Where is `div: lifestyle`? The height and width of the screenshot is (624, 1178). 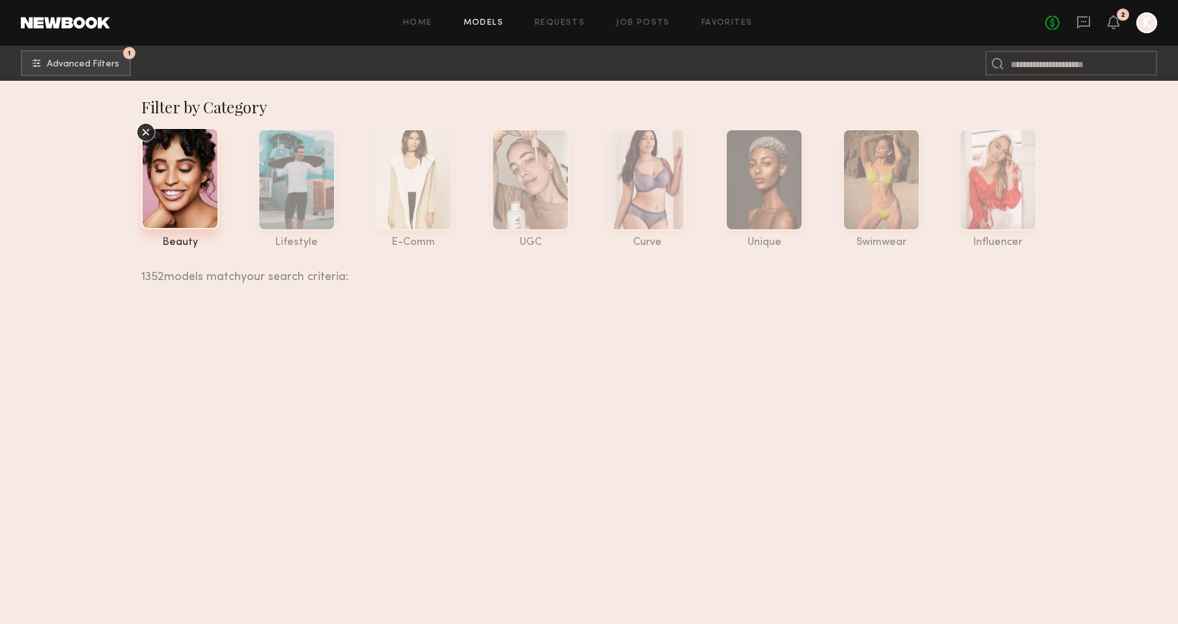
div: lifestyle is located at coordinates (296, 242).